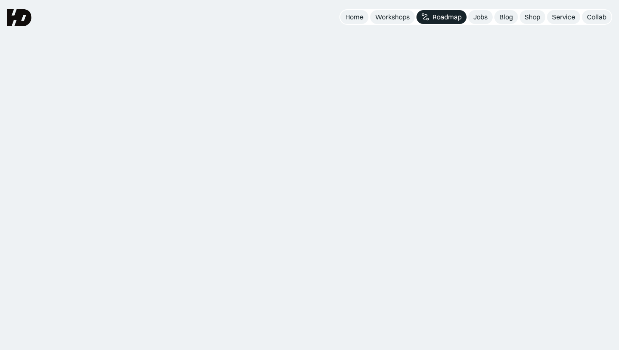  Describe the element at coordinates (354, 17) in the screenshot. I see `a: Home` at that location.